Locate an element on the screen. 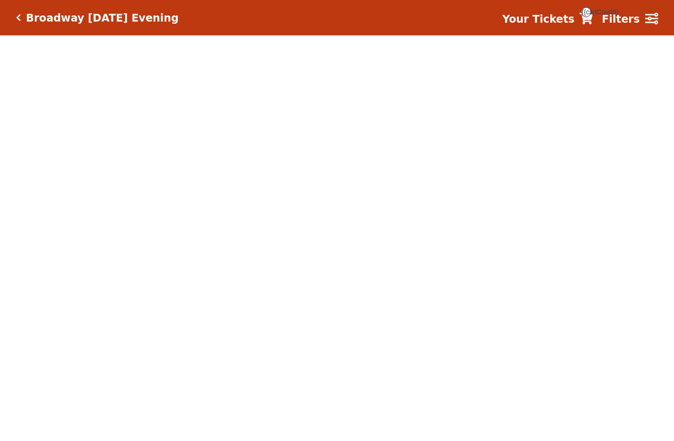 This screenshot has width=674, height=441. strong: Filters is located at coordinates (620, 19).